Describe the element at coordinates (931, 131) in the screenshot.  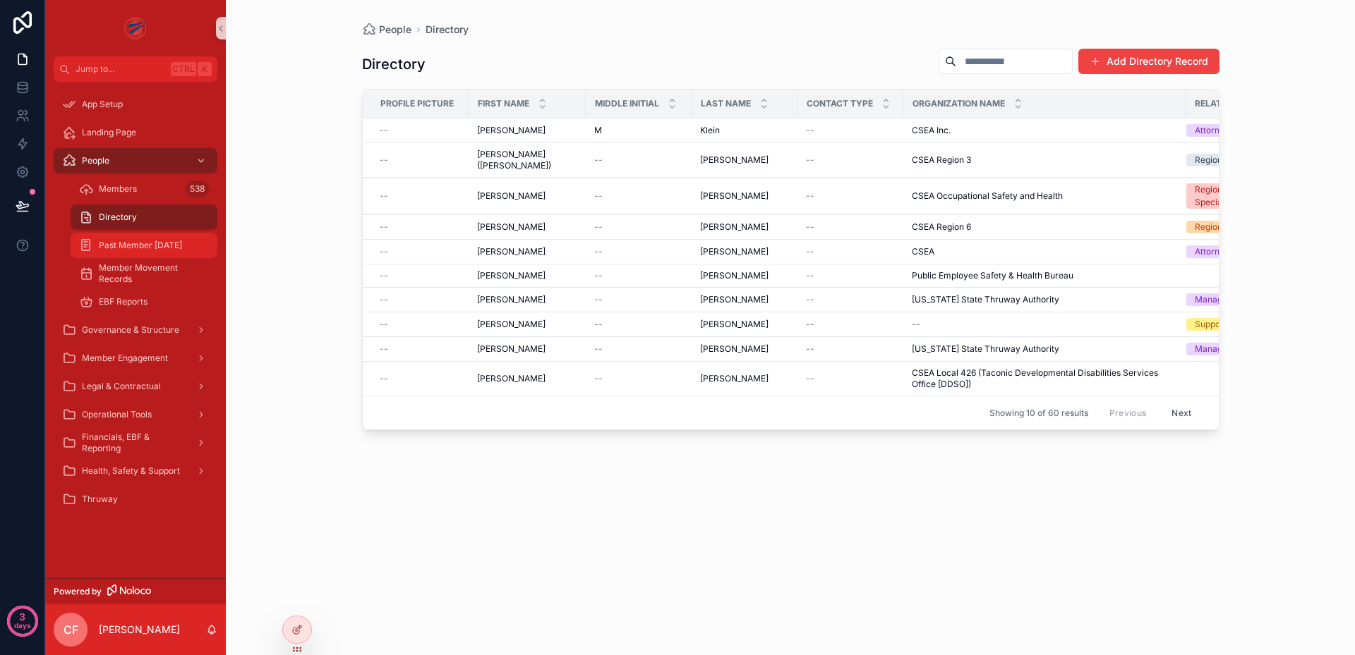
I see `span: CSEA Inc.` at that location.